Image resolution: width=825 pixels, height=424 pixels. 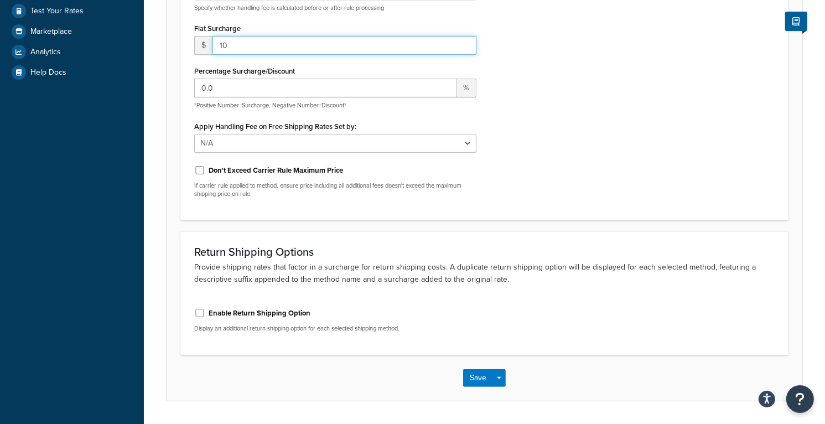 What do you see at coordinates (45, 52) in the screenshot?
I see `span: Analytics` at bounding box center [45, 52].